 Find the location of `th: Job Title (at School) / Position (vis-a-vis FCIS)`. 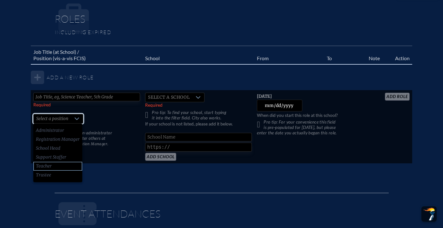

th: Job Title (at School) / Position (vis-a-vis FCIS) is located at coordinates (87, 55).